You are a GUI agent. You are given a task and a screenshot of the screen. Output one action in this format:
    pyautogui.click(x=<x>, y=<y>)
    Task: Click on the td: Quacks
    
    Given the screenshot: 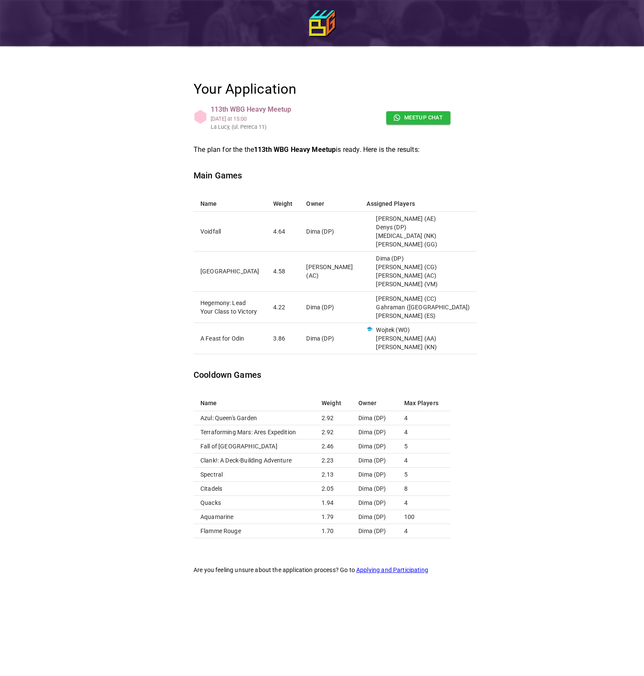 What is the action you would take?
    pyautogui.click(x=254, y=502)
    